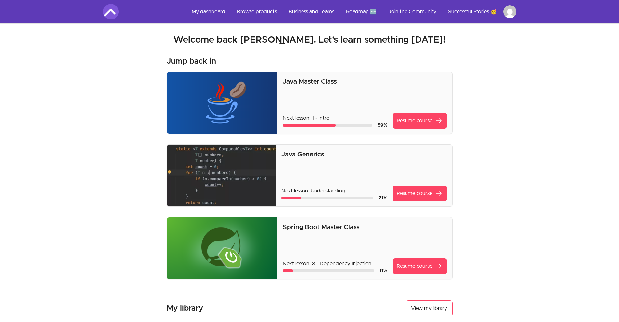 The image size is (619, 322). Describe the element at coordinates (365, 82) in the screenshot. I see `p: Java Master Class` at that location.